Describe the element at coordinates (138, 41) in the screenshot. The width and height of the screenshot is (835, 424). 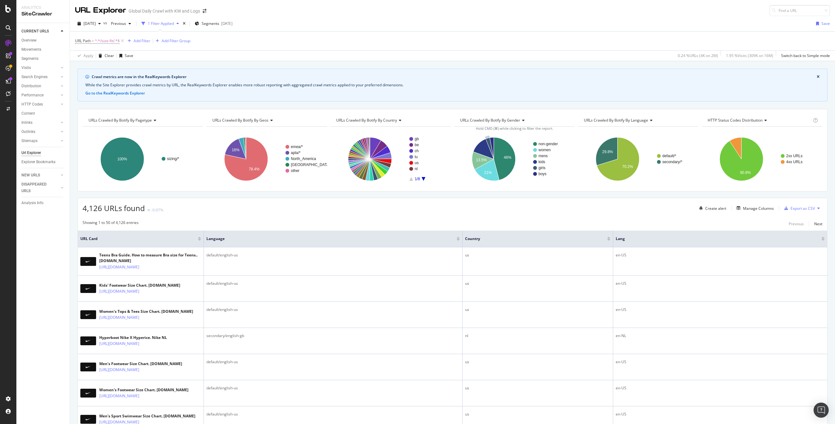
I see `button: Add Filter` at that location.